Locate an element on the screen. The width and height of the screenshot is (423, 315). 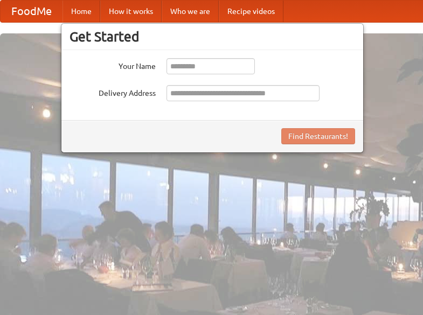
button: Find Restaurants! is located at coordinates (318, 136).